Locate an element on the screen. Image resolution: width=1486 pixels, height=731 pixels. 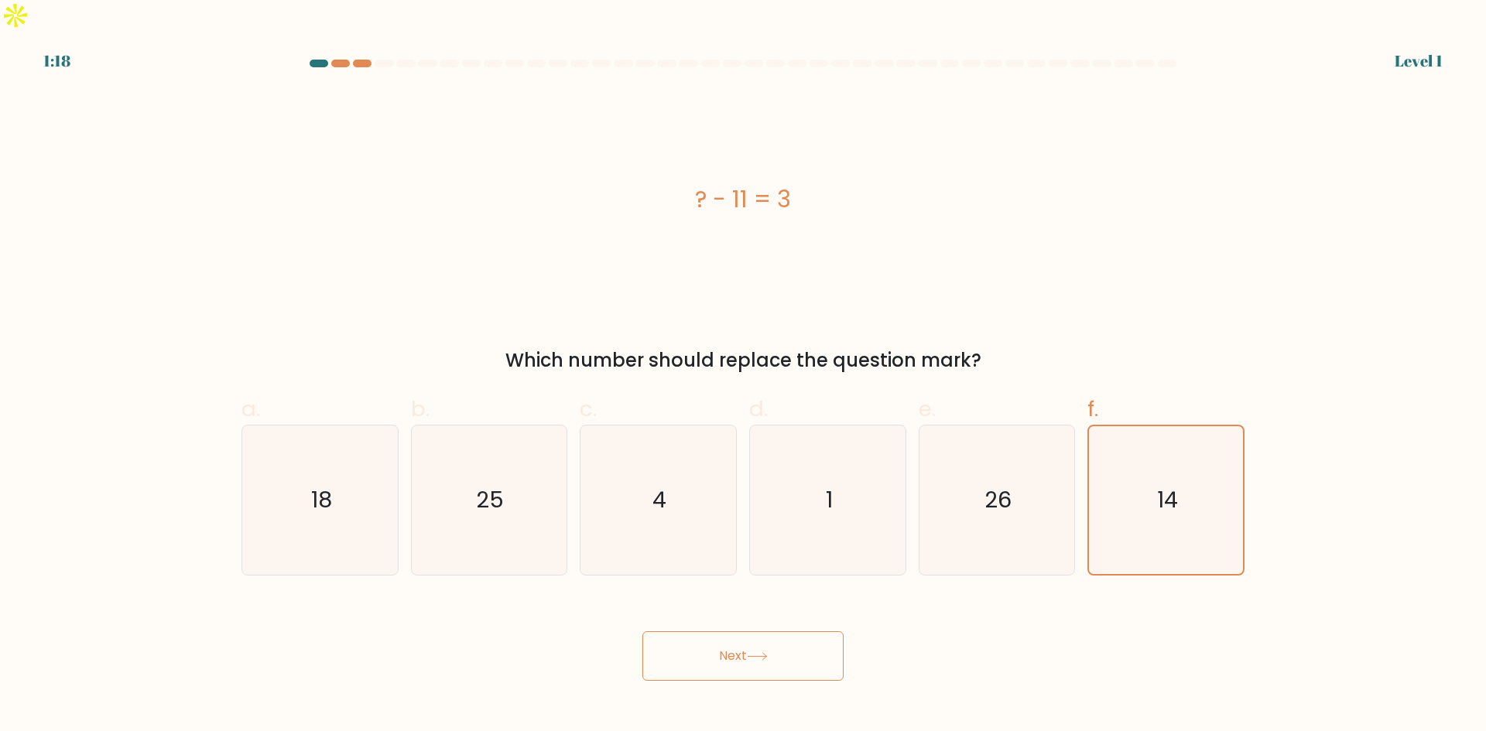
span: c. is located at coordinates (588, 409).